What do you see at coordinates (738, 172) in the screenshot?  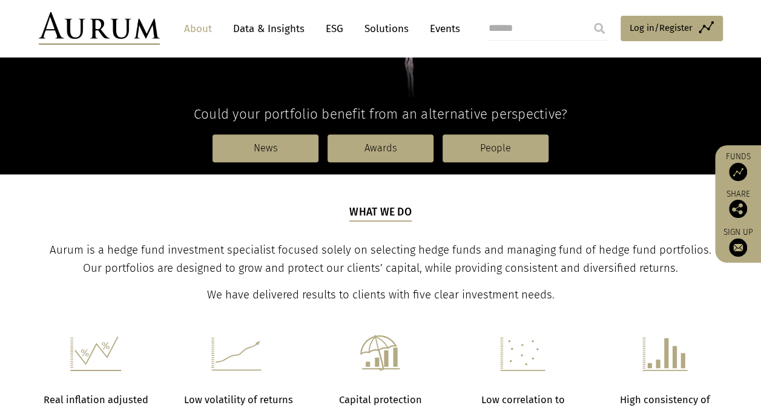 I see `img: Access Funds` at bounding box center [738, 172].